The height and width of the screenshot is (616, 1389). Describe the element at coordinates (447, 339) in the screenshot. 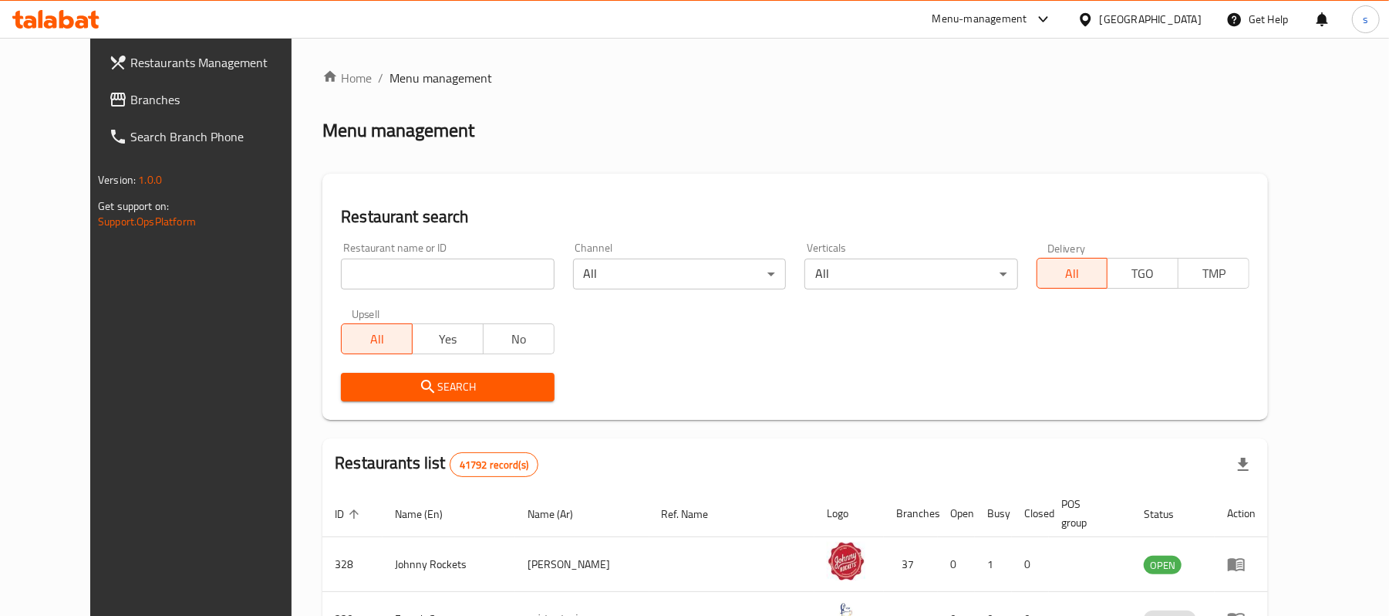

I see `button: Yes` at that location.